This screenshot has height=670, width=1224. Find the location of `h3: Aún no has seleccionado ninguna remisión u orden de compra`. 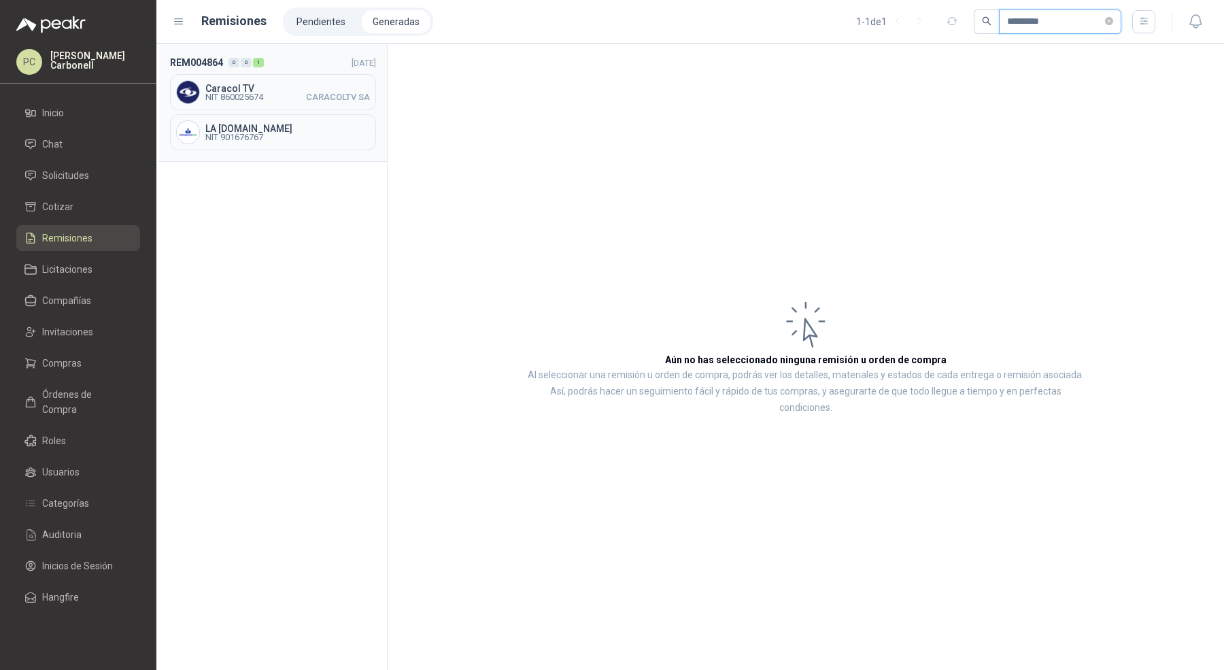

h3: Aún no has seleccionado ninguna remisión u orden de compra is located at coordinates (806, 360).